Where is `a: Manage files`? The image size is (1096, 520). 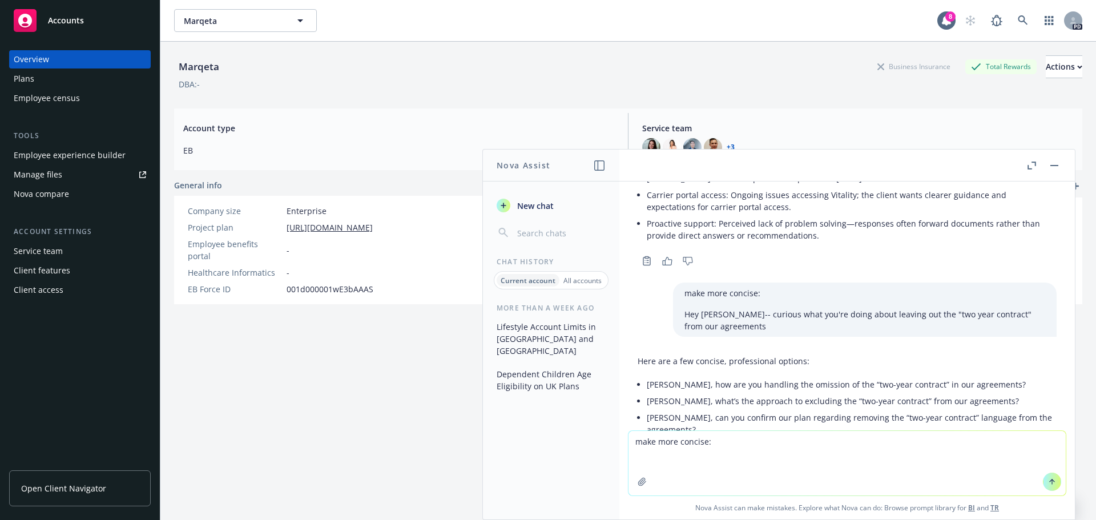
a: Manage files is located at coordinates (80, 175).